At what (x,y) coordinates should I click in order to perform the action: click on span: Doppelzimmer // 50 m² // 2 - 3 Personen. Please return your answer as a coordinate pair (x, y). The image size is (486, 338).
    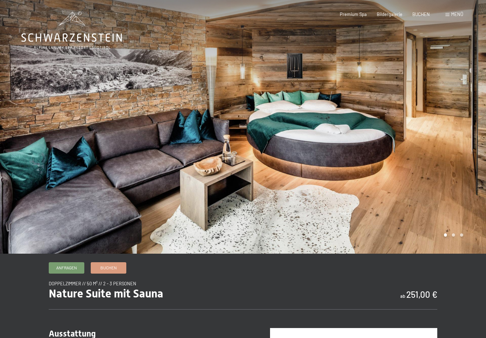
    Looking at the image, I should click on (93, 284).